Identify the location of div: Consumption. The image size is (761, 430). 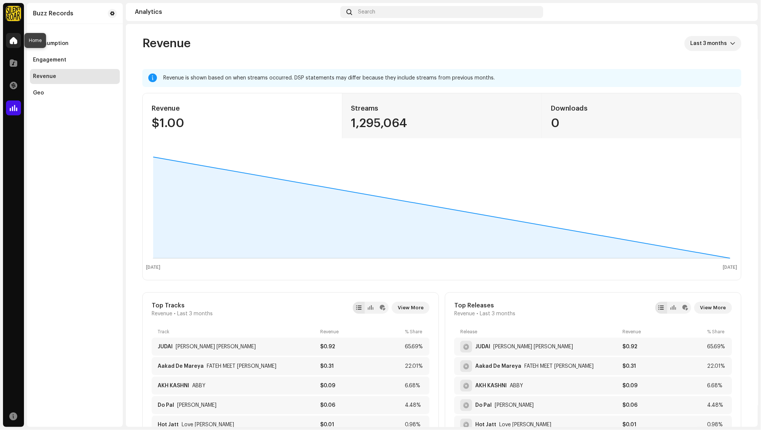
(51, 43).